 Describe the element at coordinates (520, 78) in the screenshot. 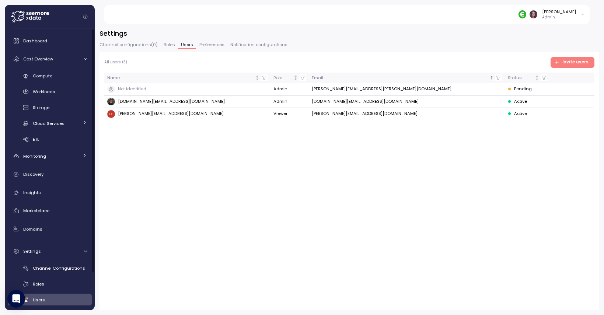

I see `div: Status` at that location.